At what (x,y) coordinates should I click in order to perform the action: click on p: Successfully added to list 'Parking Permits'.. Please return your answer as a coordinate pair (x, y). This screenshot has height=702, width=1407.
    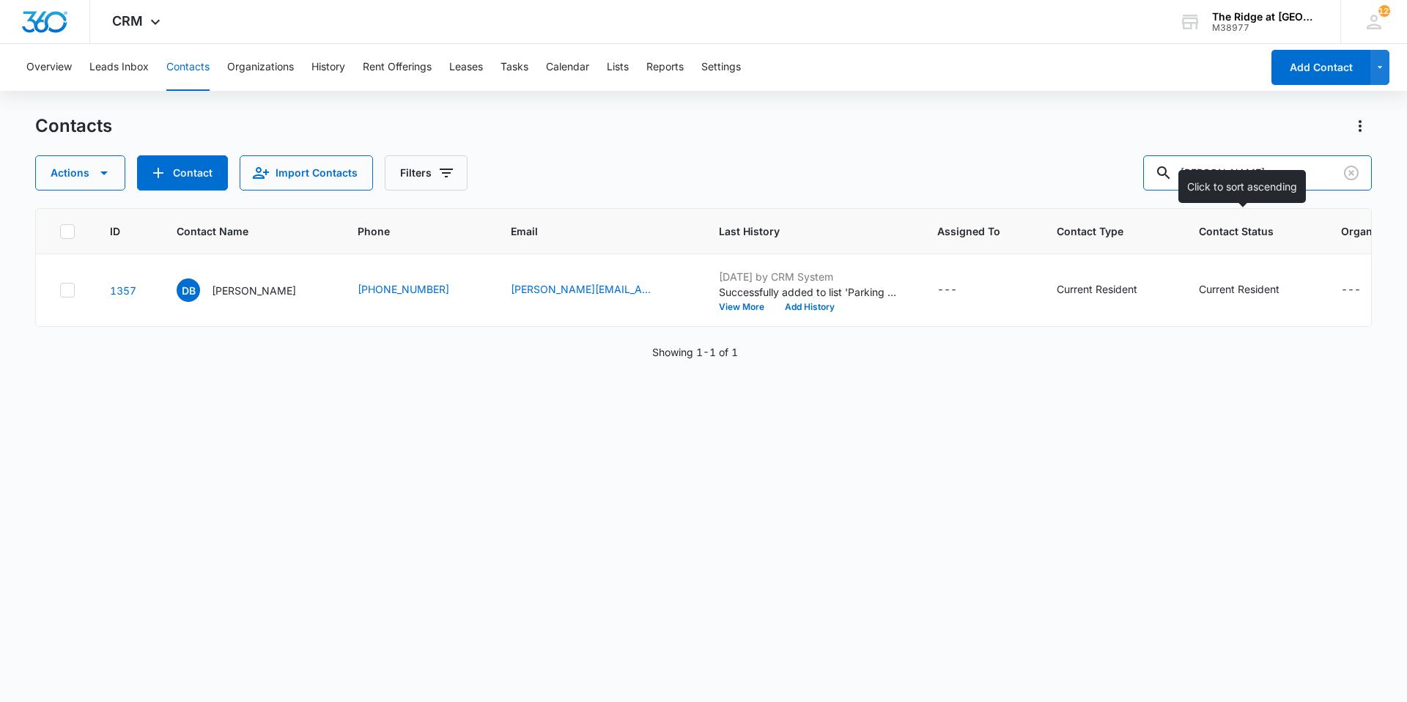
    Looking at the image, I should click on (810, 292).